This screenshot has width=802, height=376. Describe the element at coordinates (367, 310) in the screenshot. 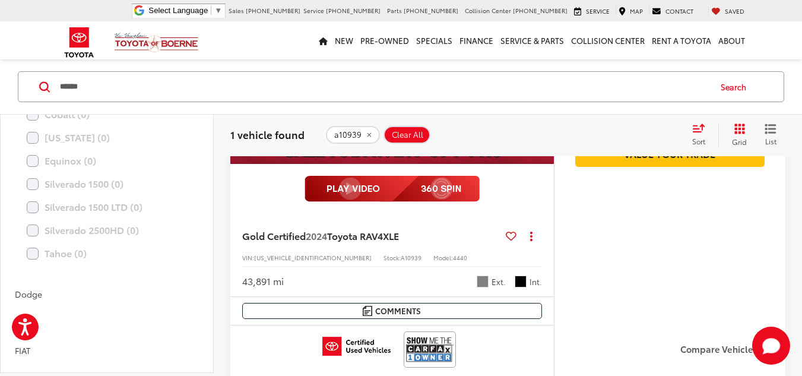

I see `img: Comments` at that location.